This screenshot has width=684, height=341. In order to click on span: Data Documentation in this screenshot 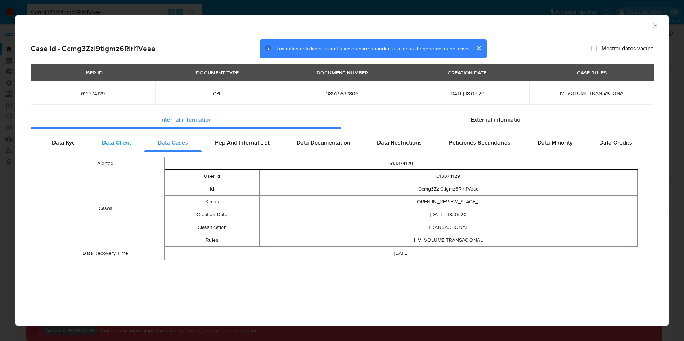, I will do `click(323, 142)`.